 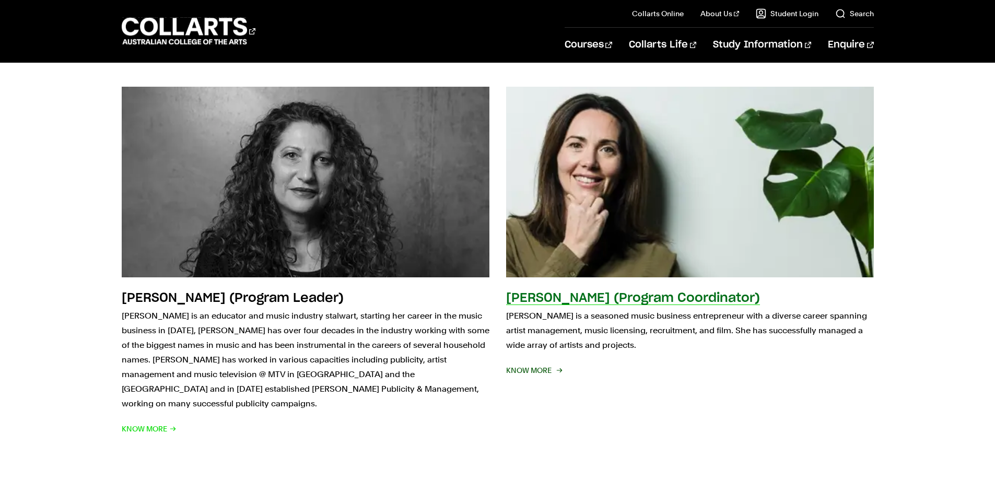 What do you see at coordinates (855, 14) in the screenshot?
I see `a: Search` at bounding box center [855, 14].